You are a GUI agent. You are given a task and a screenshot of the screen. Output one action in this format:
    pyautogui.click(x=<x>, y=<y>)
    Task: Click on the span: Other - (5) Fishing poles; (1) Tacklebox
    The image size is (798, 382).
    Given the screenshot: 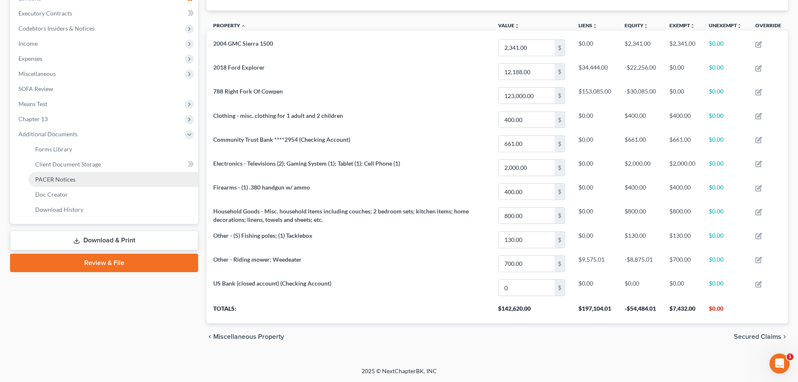 What is the action you would take?
    pyautogui.click(x=263, y=235)
    